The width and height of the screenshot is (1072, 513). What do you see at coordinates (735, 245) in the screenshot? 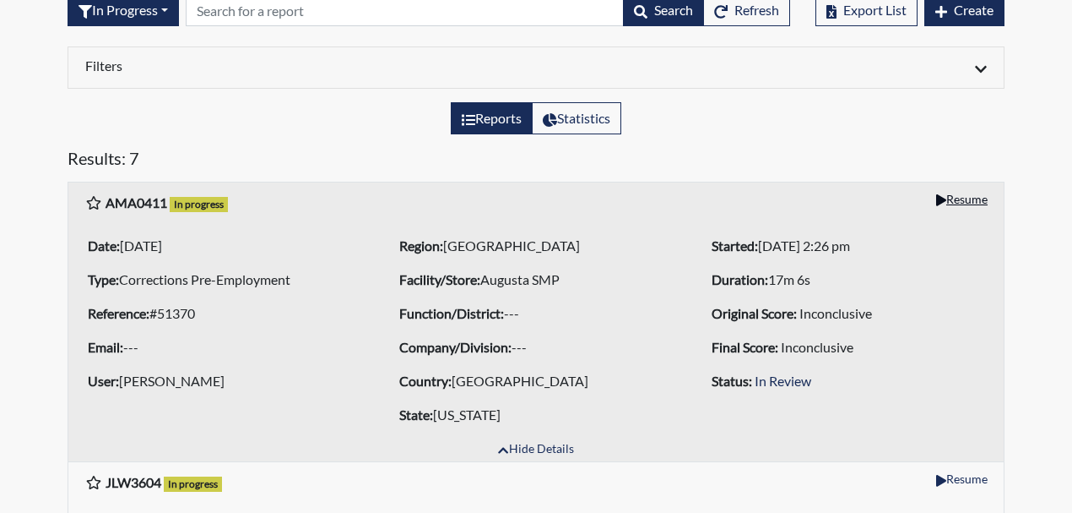
I see `b: Started:` at bounding box center [735, 245].